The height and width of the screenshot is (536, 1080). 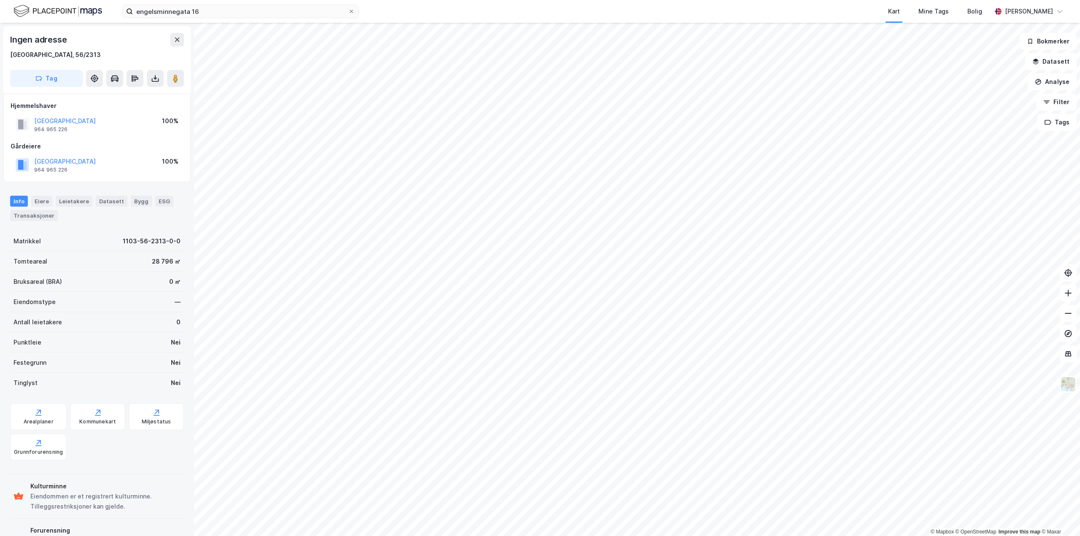 I want to click on div: Info, so click(x=19, y=201).